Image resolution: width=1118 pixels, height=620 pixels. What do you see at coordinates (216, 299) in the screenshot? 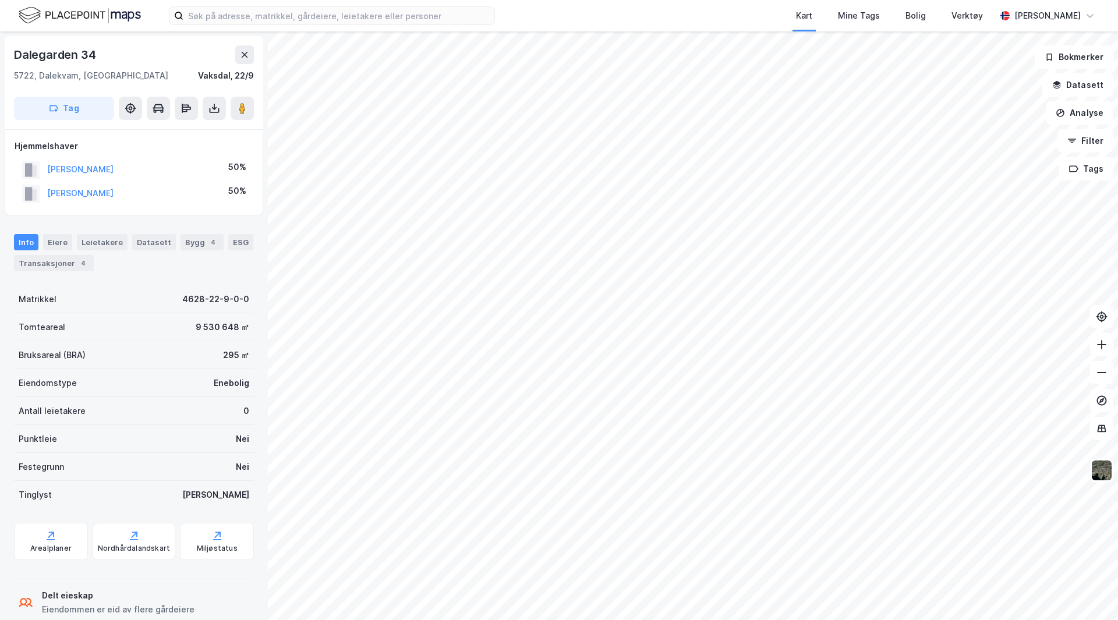
I see `div: 4628-22-9-0-0` at bounding box center [216, 299].